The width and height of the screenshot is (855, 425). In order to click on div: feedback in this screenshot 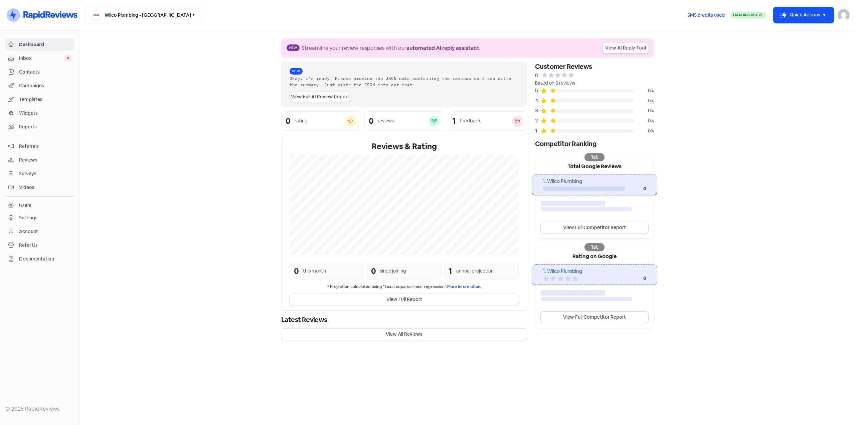, I will do `click(470, 121)`.